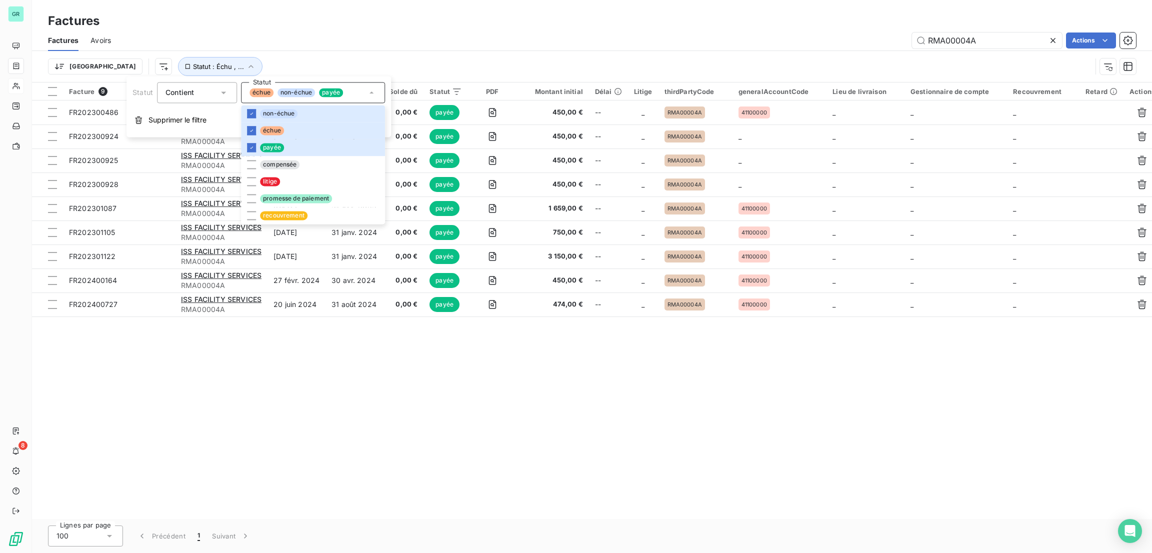  I want to click on span: 1, so click(198, 536).